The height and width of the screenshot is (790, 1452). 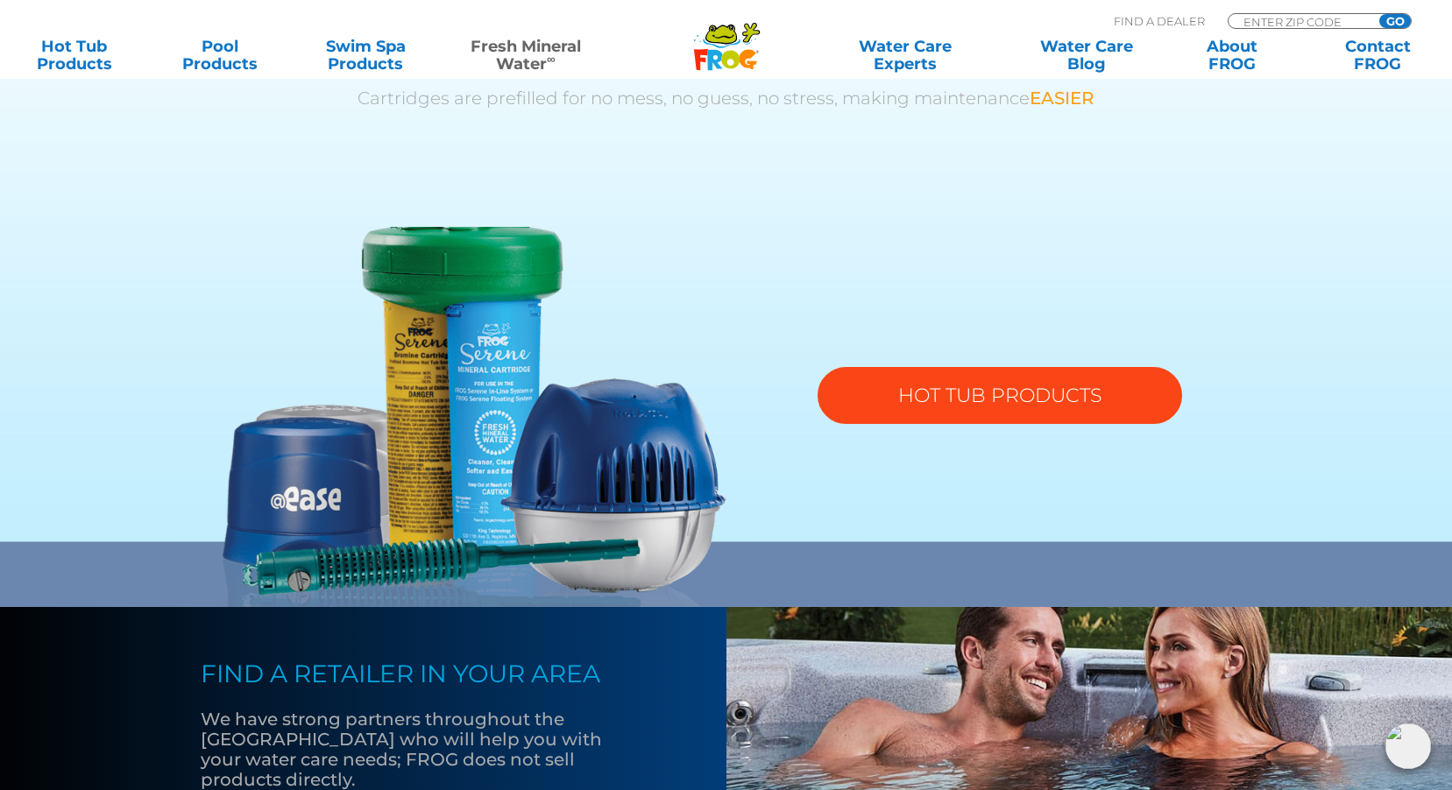 What do you see at coordinates (726, 98) in the screenshot?
I see `p: Cartridges are prefilled for no mess, no guess, no stress, making maintenance` at bounding box center [726, 98].